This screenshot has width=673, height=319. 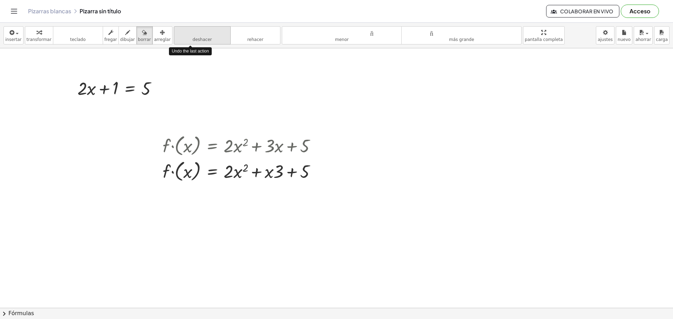 What do you see at coordinates (111, 40) in the screenshot?
I see `font: fregar` at bounding box center [111, 40].